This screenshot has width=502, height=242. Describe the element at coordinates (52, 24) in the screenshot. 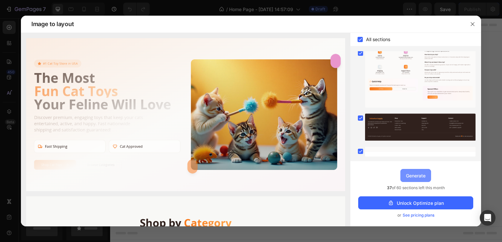

I see `span: Image to layout` at that location.